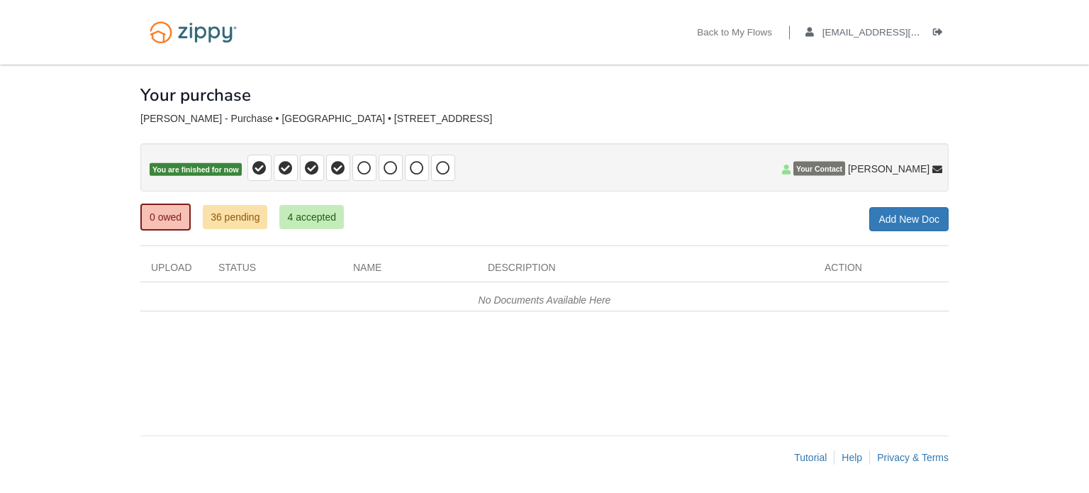 Image resolution: width=1089 pixels, height=493 pixels. I want to click on span: You are finished for now, so click(196, 169).